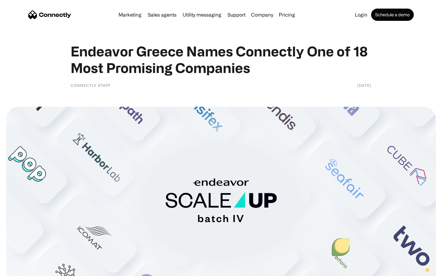  I want to click on a: Support, so click(236, 15).